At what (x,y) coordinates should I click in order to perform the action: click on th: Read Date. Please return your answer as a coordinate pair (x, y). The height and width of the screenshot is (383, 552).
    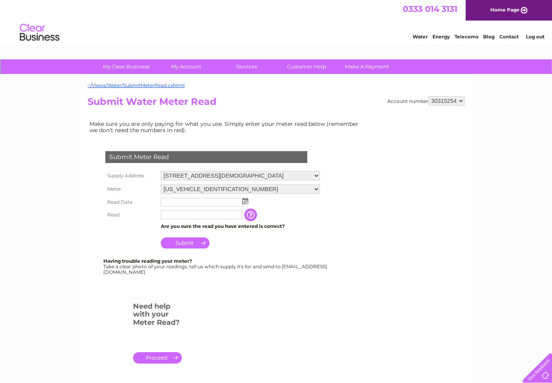
    Looking at the image, I should click on (131, 202).